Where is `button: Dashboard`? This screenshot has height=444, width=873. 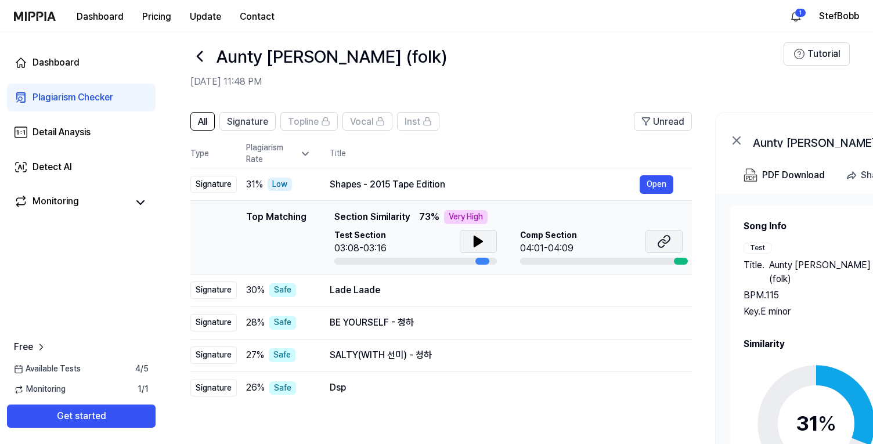
button: Dashboard is located at coordinates (100, 17).